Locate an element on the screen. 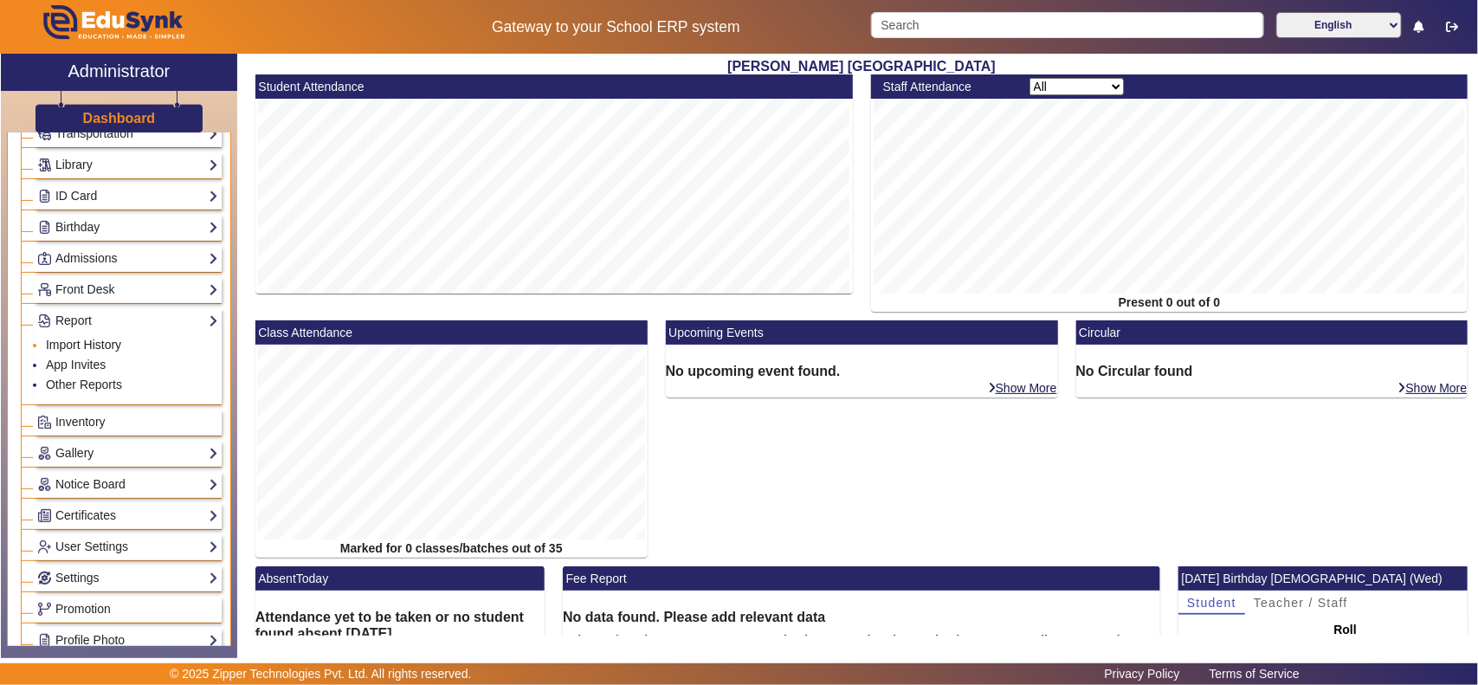 Image resolution: width=1478 pixels, height=685 pixels. h6: No Circular found is located at coordinates (1272, 371).